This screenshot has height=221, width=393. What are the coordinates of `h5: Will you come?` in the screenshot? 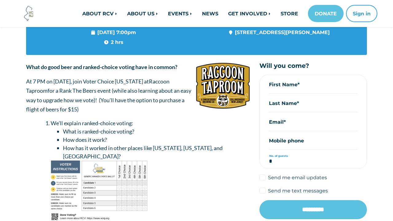 It's located at (313, 66).